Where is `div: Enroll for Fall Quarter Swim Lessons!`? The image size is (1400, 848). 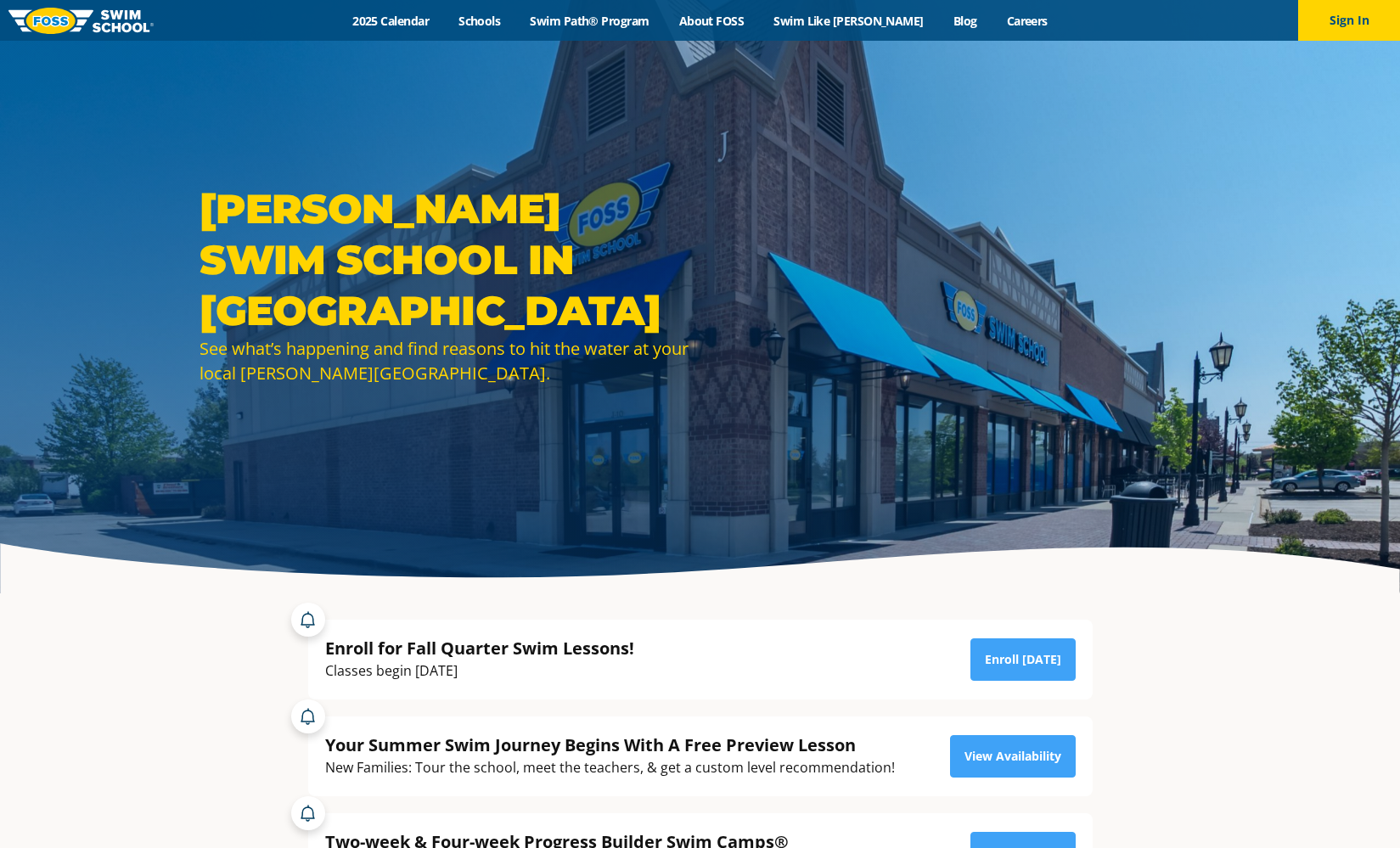
div: Enroll for Fall Quarter Swim Lessons! is located at coordinates (480, 648).